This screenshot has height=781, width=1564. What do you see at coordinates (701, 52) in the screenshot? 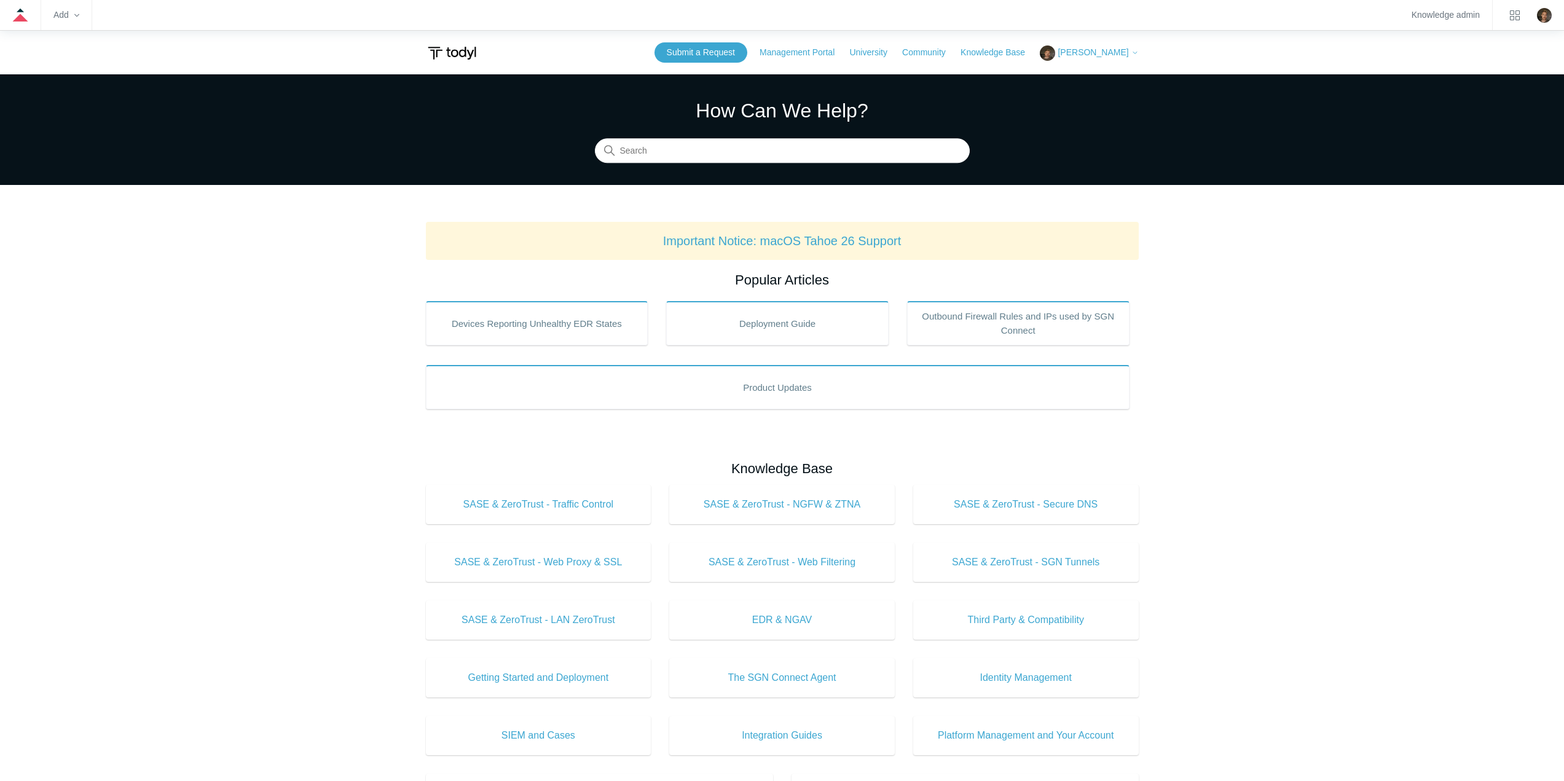
I see `a: Submit a Request` at bounding box center [701, 52].